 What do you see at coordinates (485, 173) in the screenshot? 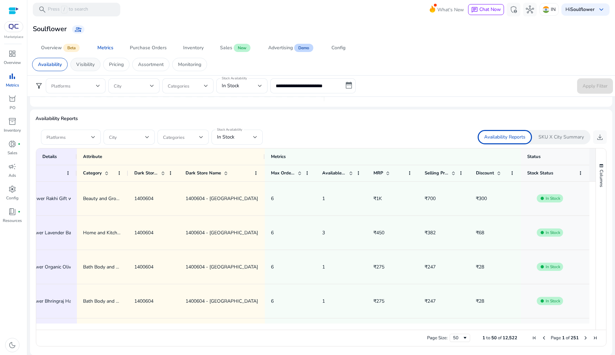
I see `span: Discount` at bounding box center [485, 173].